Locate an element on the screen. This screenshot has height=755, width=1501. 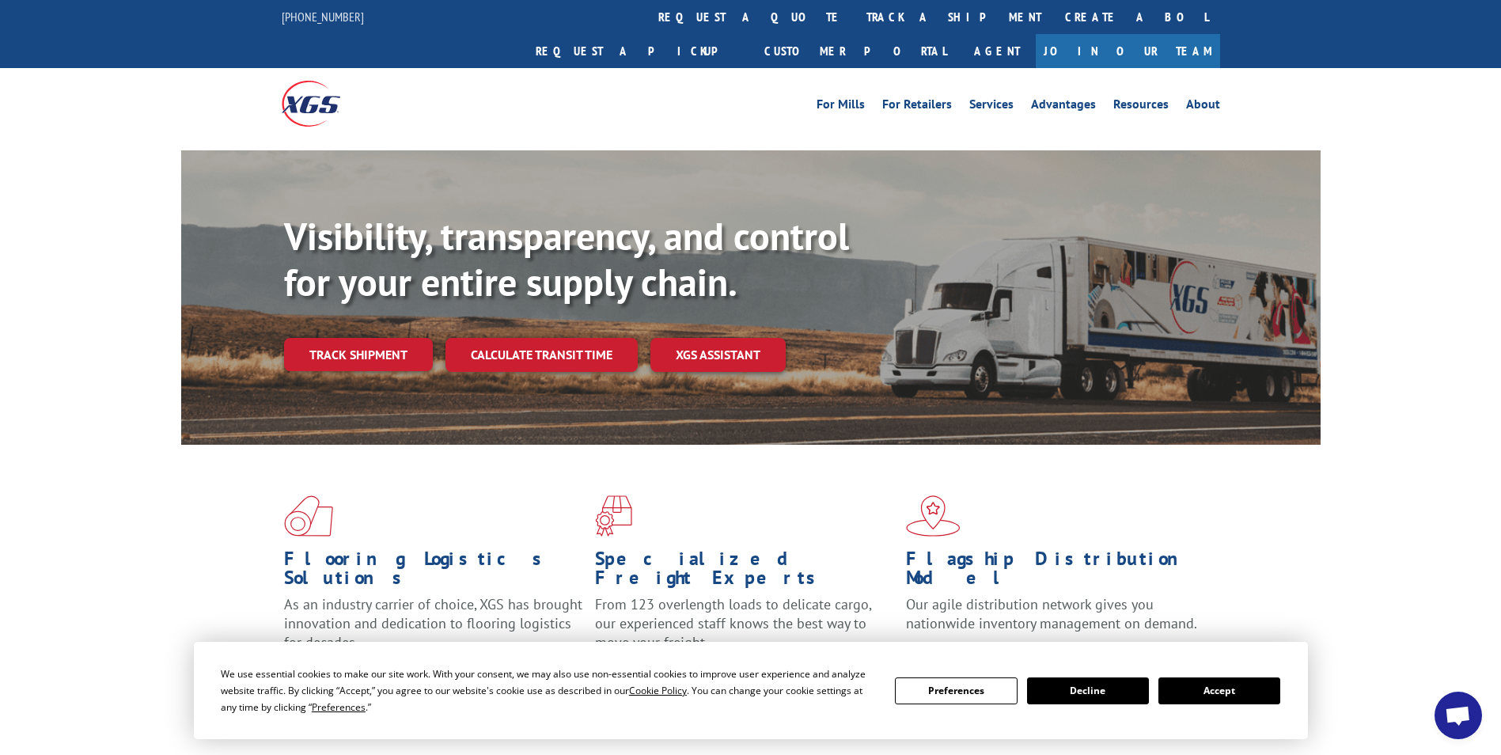
a: Resources is located at coordinates (1141, 107).